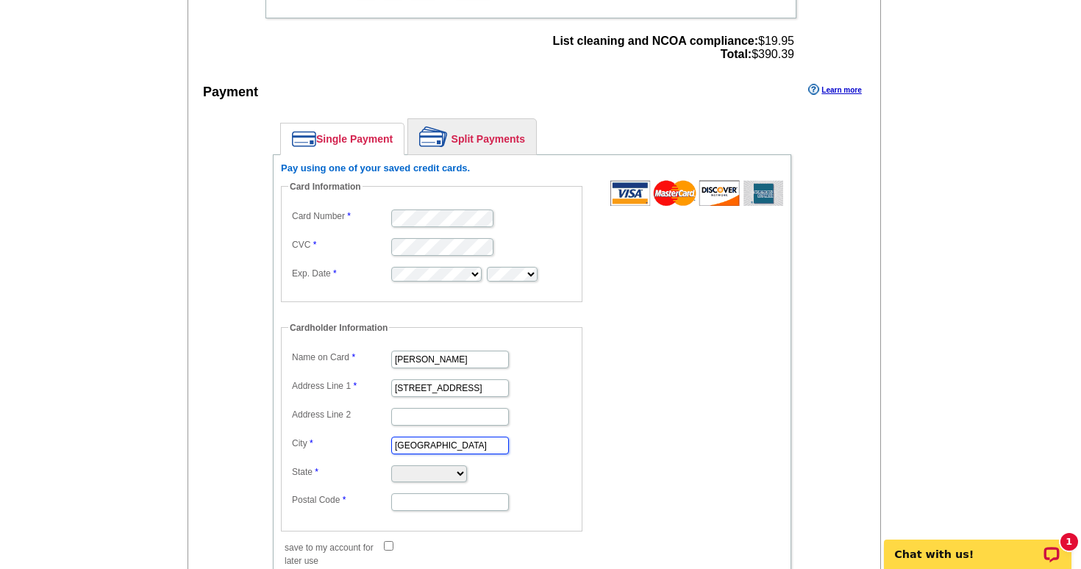 The width and height of the screenshot is (1081, 569). What do you see at coordinates (532, 168) in the screenshot?
I see `h6: Pay using one of your saved credit cards.` at bounding box center [532, 168].